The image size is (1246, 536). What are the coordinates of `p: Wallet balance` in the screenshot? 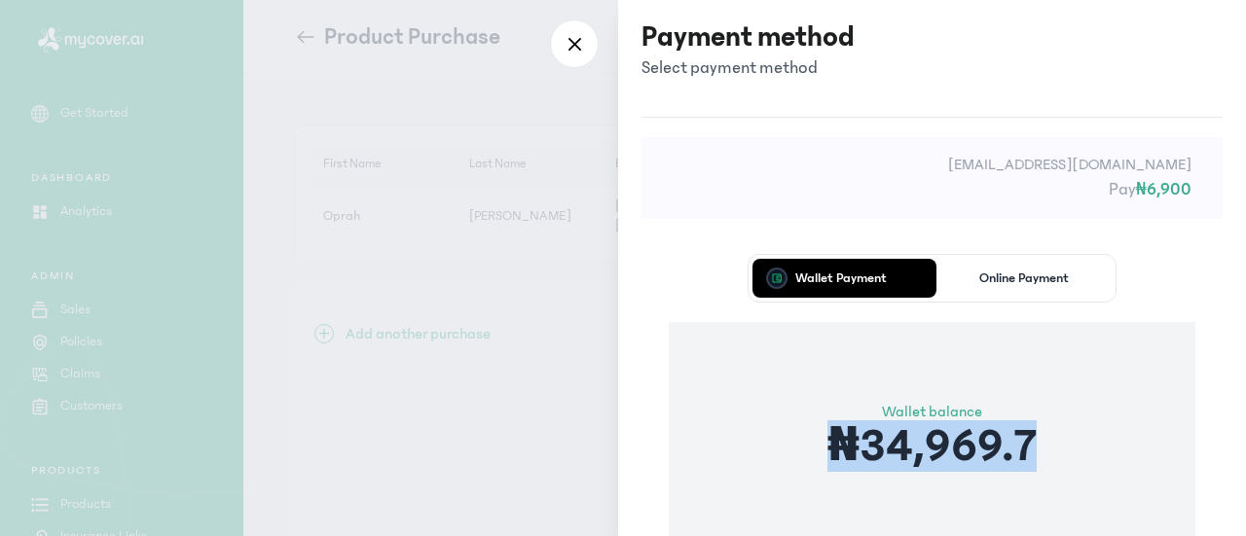 It's located at (932, 412).